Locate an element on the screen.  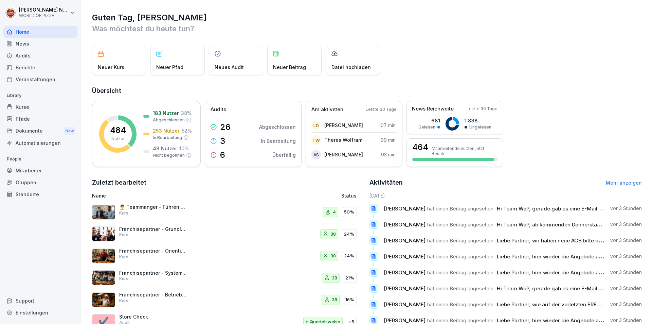
a: Mitarbeiter is located at coordinates (40, 170).